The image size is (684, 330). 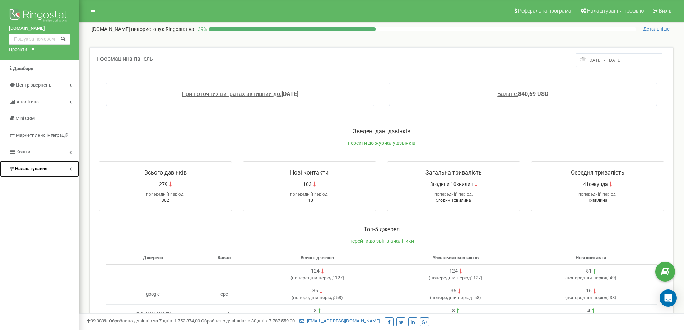 What do you see at coordinates (201, 29) in the screenshot?
I see `p: 39 %` at bounding box center [201, 29].